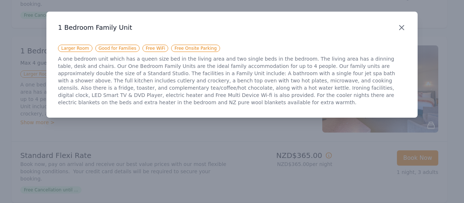 The image size is (464, 203). I want to click on span: Larger Room, so click(75, 48).